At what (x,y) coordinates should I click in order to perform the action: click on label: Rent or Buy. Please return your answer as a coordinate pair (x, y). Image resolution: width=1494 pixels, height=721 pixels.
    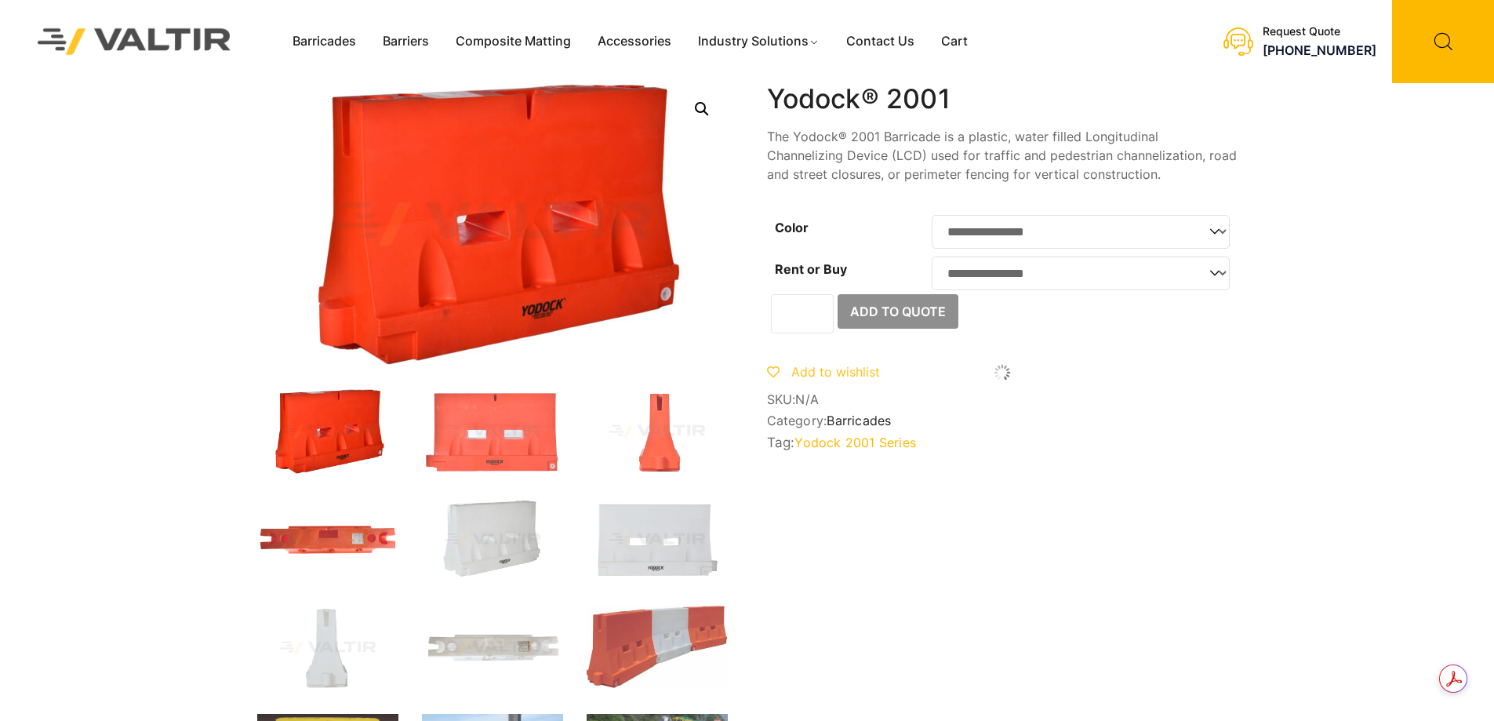
    Looking at the image, I should click on (811, 269).